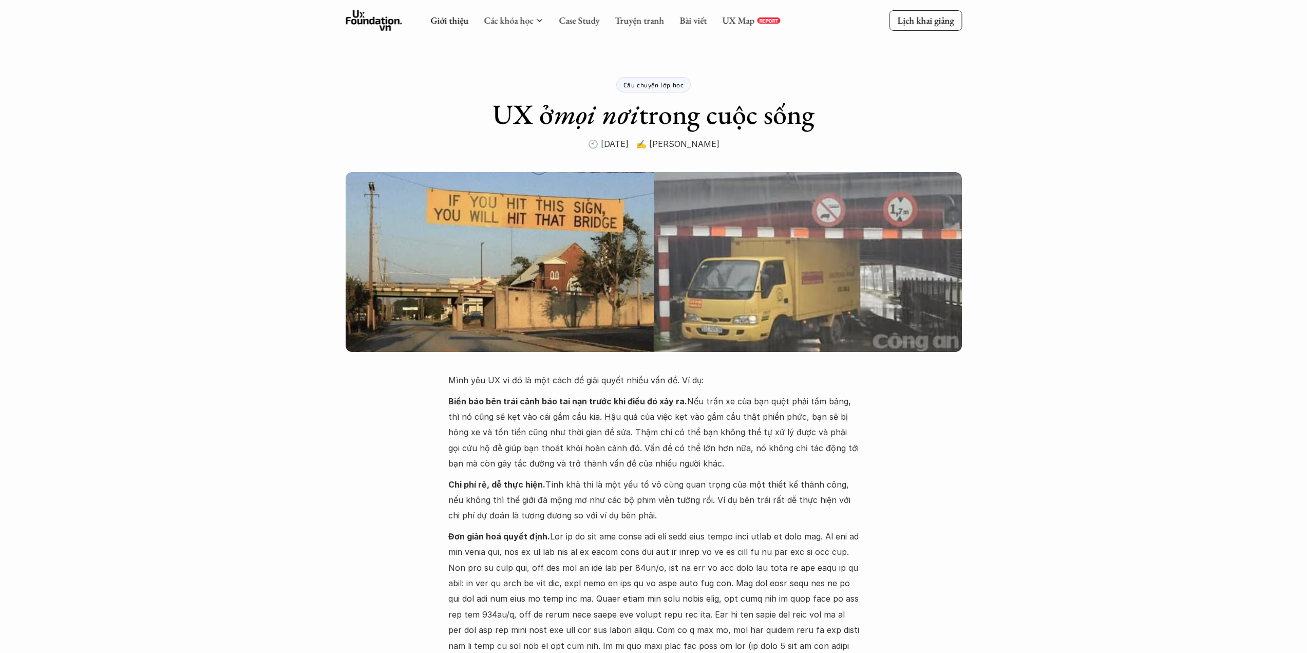 This screenshot has height=653, width=1307. Describe the element at coordinates (769, 21) in the screenshot. I see `p: REPORT` at that location.